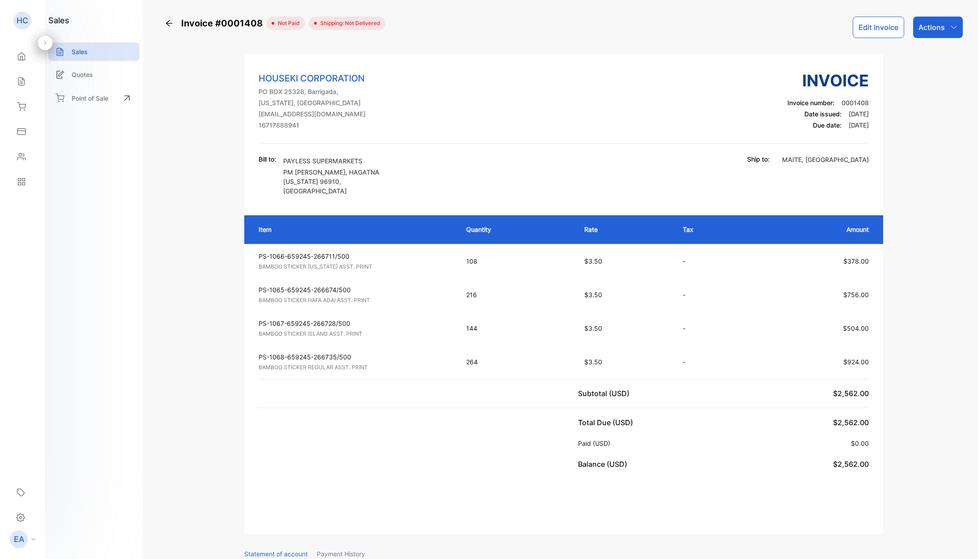 The height and width of the screenshot is (559, 978). What do you see at coordinates (878, 27) in the screenshot?
I see `button: Edit Invoice` at bounding box center [878, 27].